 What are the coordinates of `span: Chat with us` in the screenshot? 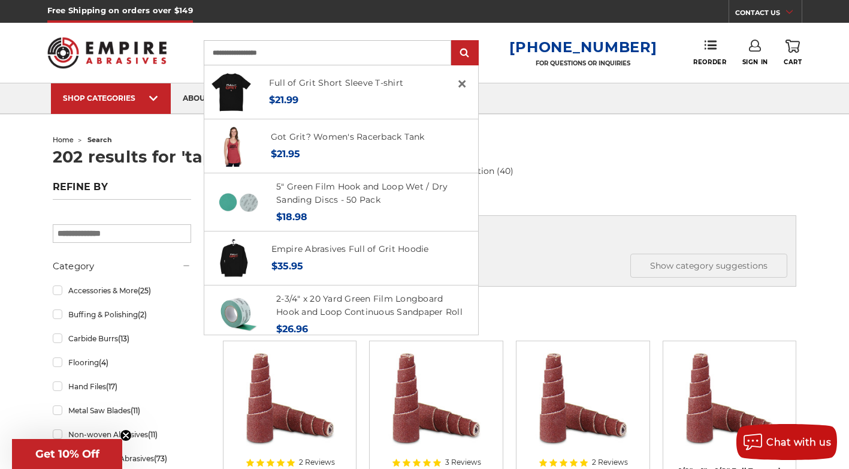 It's located at (799, 442).